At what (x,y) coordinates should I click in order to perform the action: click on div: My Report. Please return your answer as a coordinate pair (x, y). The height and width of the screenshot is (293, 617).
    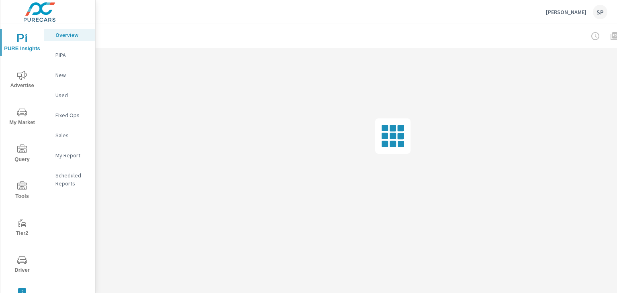
    Looking at the image, I should click on (70, 156).